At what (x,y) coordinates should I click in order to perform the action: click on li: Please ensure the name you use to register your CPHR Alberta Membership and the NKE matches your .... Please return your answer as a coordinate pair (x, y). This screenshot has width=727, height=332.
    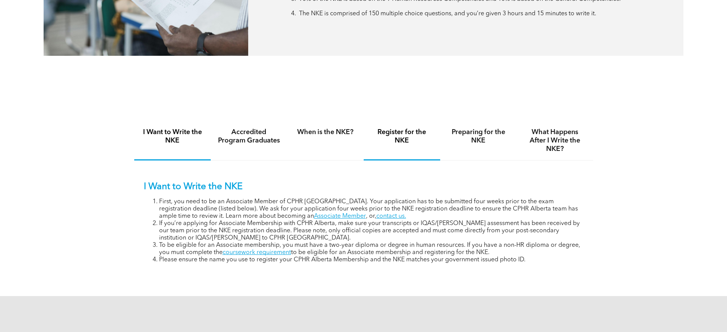
    Looking at the image, I should click on (371, 260).